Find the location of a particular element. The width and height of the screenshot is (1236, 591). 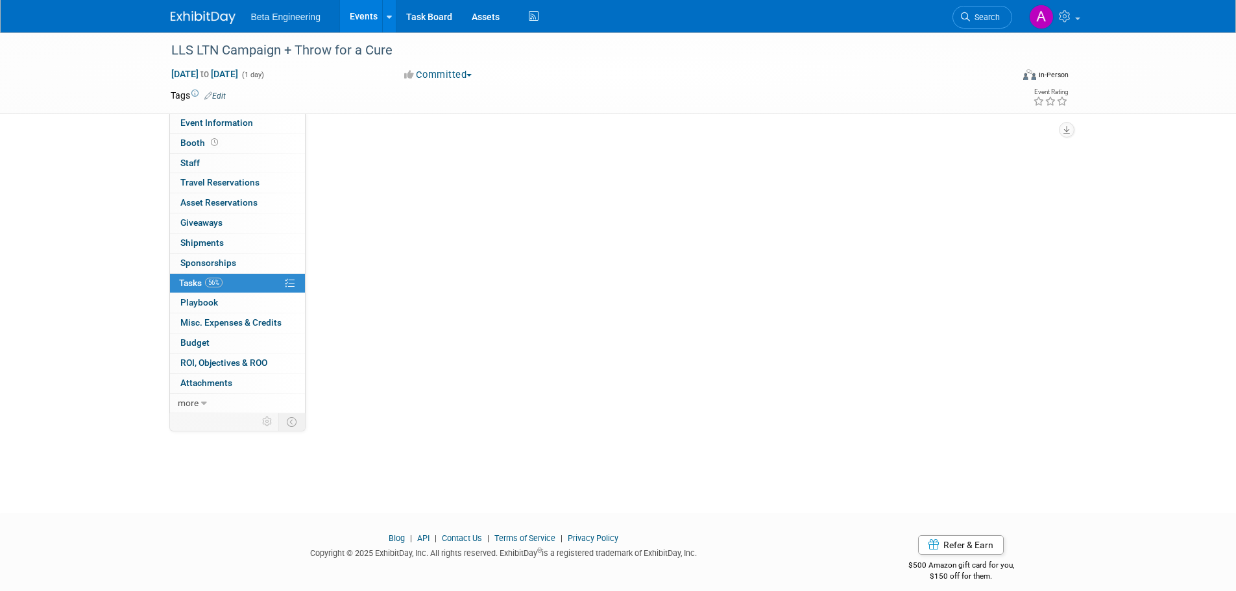

div: $150 off for them. is located at coordinates (961, 576).